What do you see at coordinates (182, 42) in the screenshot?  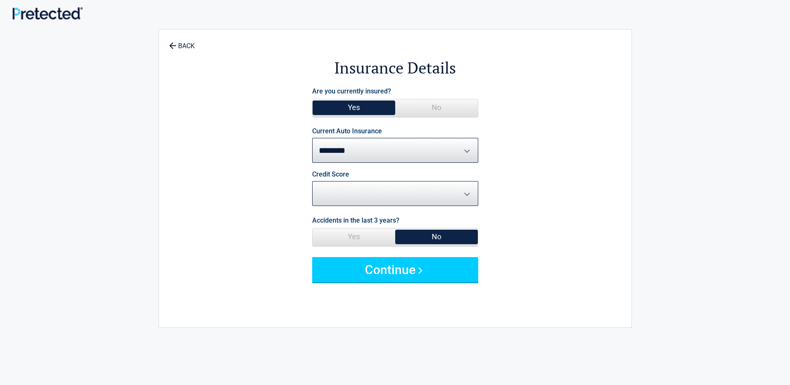 I see `a: BACK` at bounding box center [182, 42].